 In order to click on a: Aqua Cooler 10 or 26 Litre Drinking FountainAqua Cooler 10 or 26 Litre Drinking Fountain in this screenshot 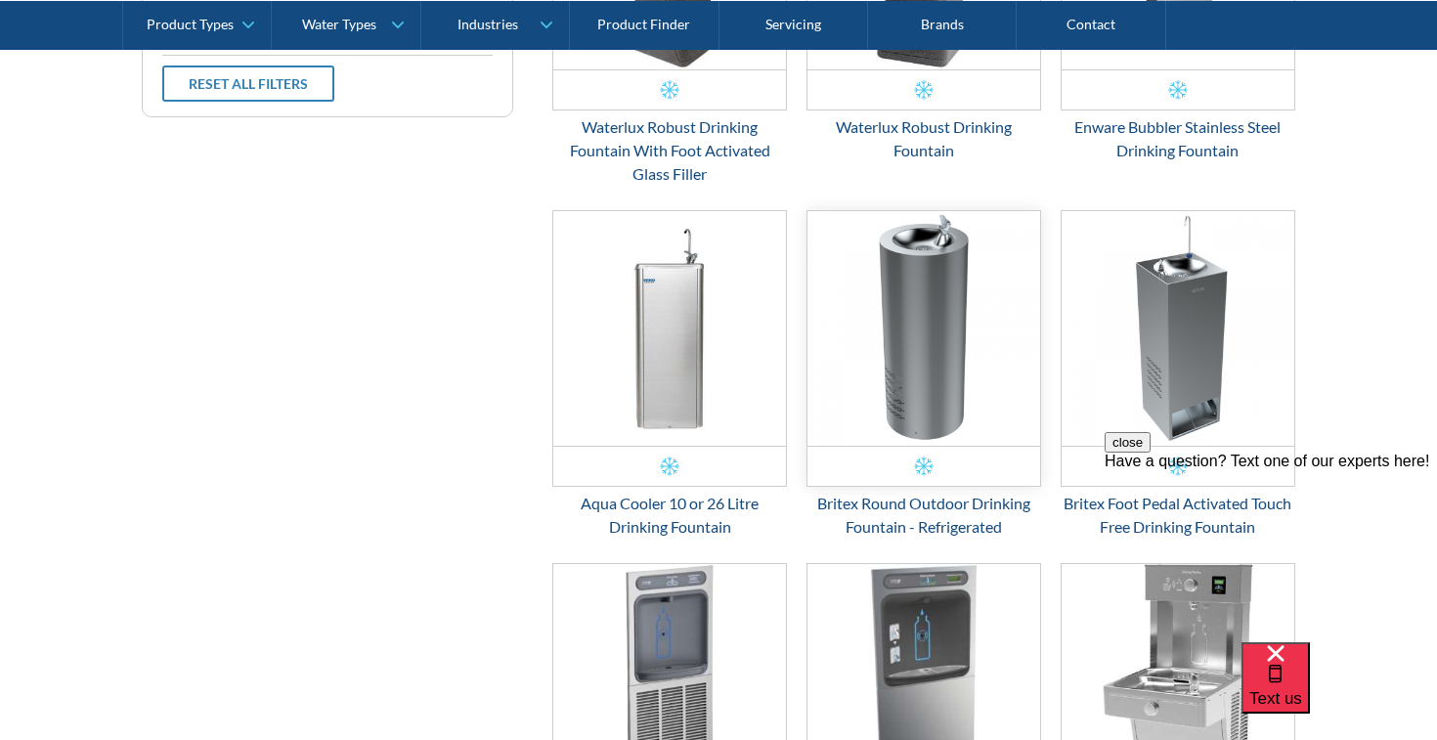, I will do `click(670, 374)`.